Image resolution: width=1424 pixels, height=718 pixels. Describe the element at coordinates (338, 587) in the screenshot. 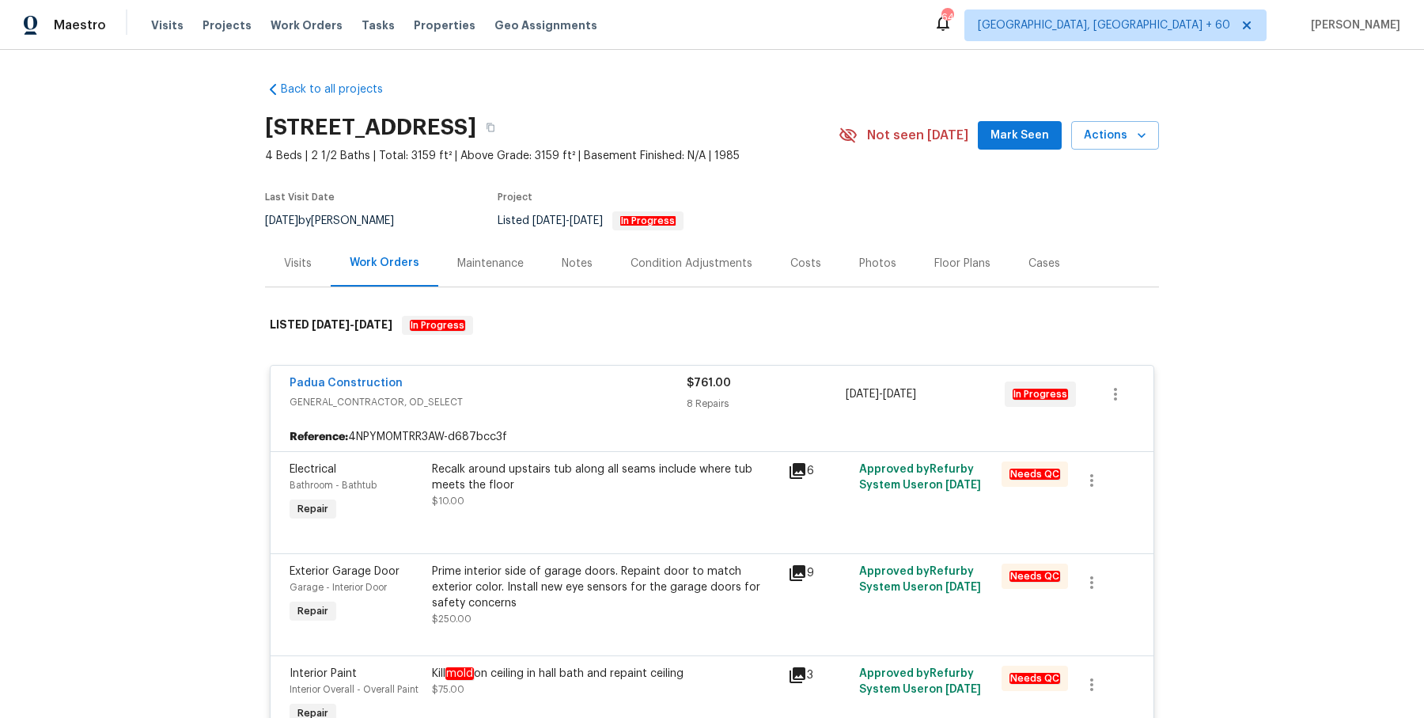

I see `span: Garage - Interior Door` at that location.